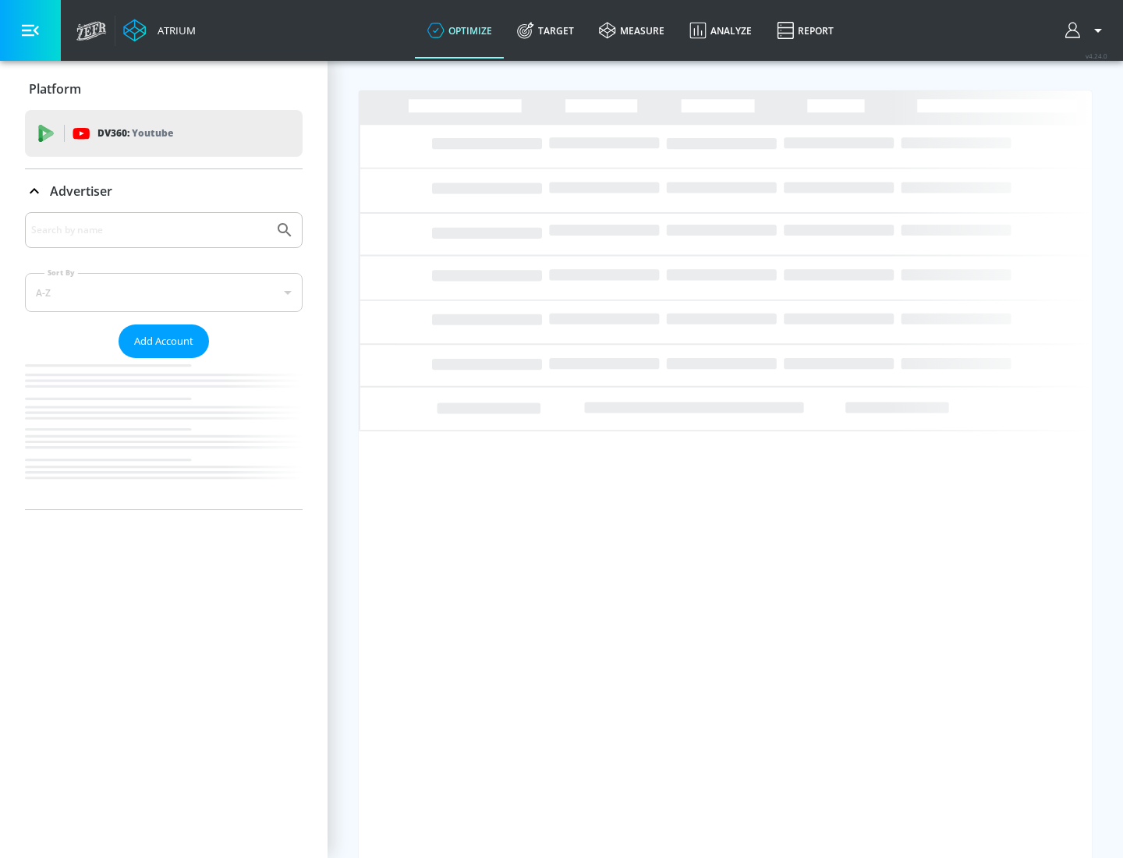  I want to click on p: Platform, so click(55, 89).